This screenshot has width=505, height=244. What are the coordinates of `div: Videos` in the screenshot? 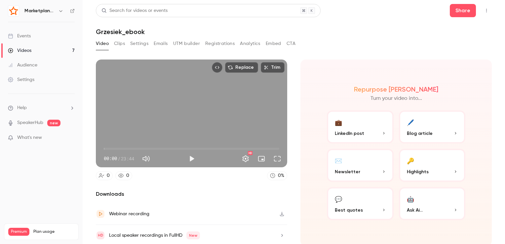 It's located at (20, 51).